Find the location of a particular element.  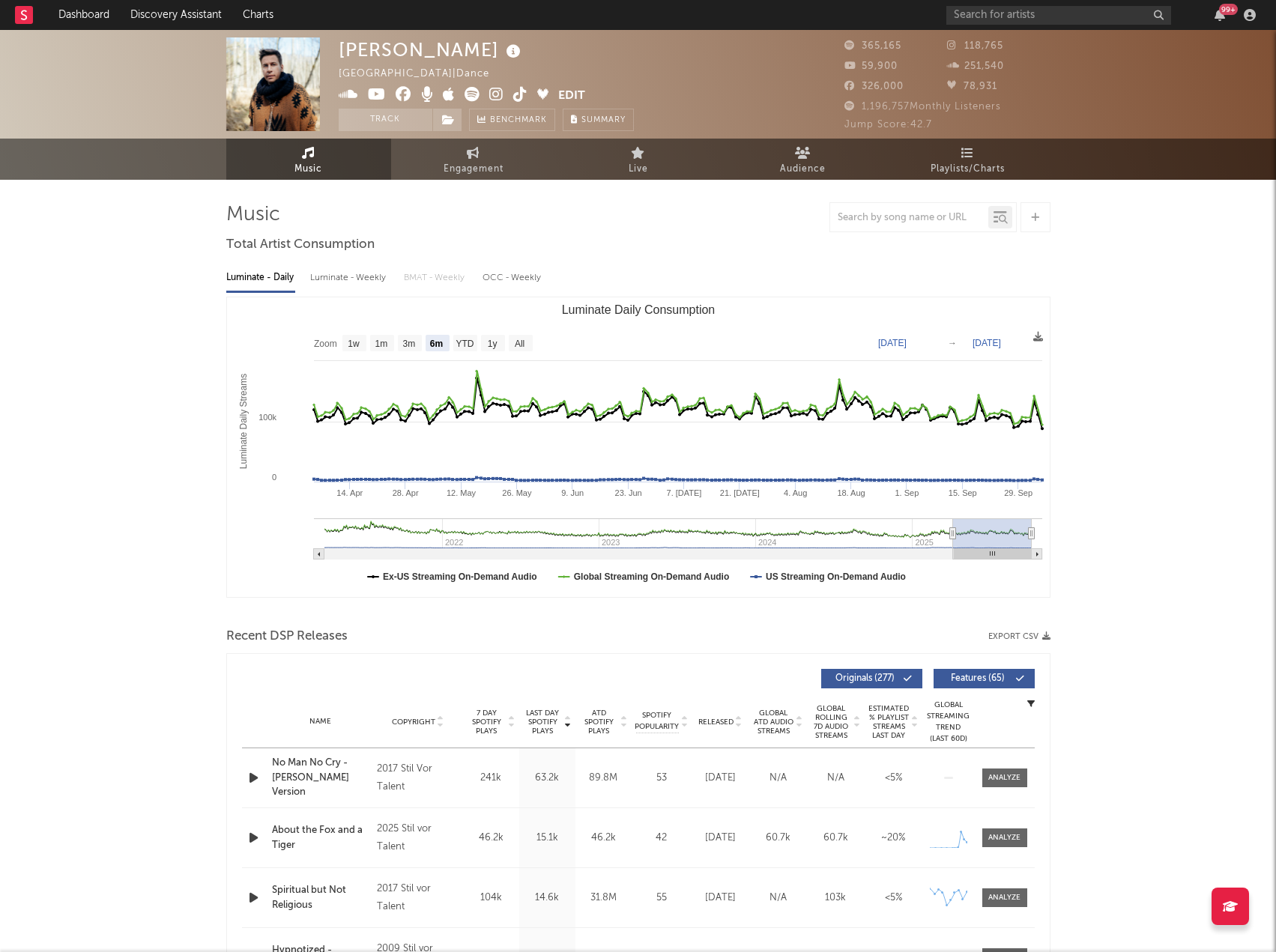

a: Spiritual but Not Religious is located at coordinates (321, 897).